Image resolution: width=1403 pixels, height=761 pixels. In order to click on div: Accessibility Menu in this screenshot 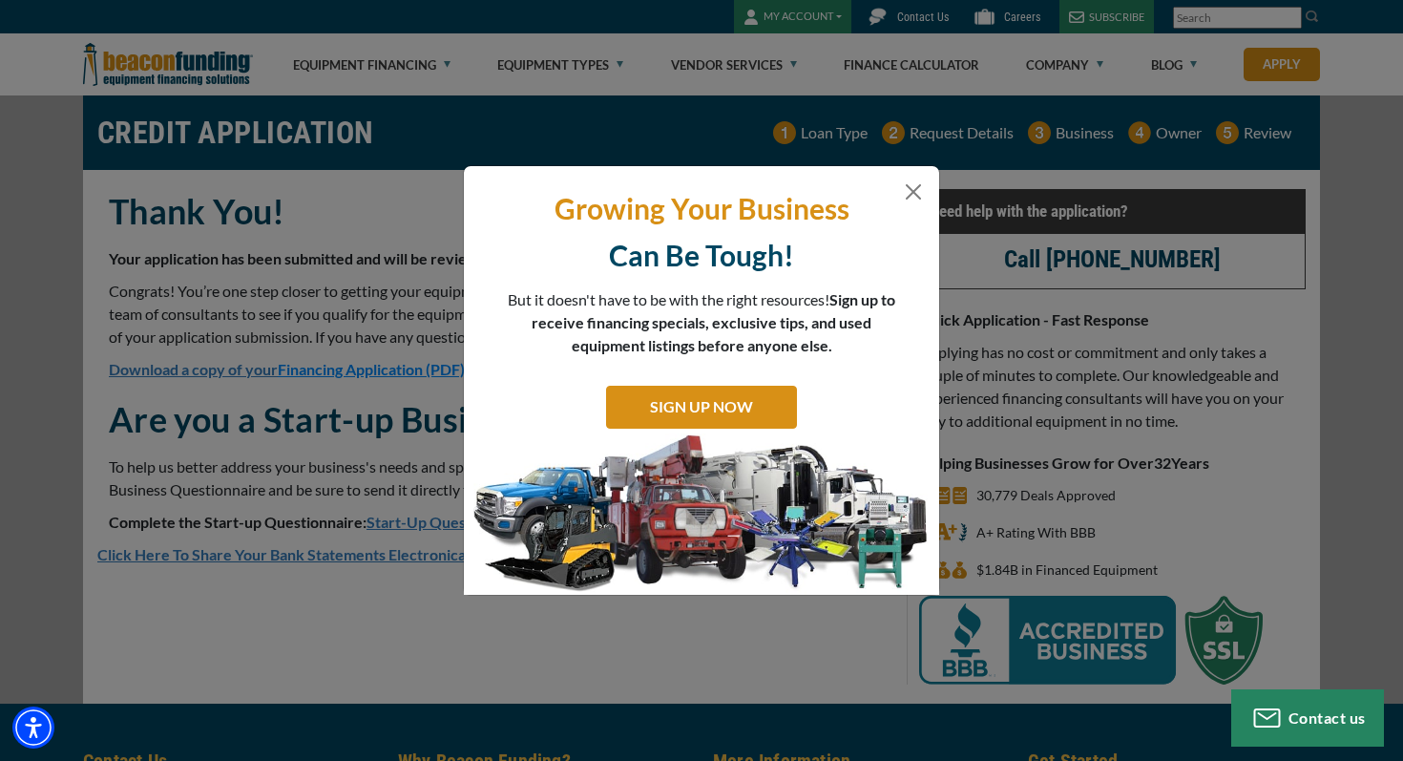, I will do `click(33, 728)`.